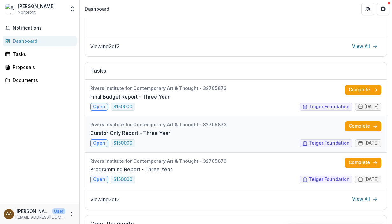  I want to click on div: Andrea Andersson, so click(9, 213).